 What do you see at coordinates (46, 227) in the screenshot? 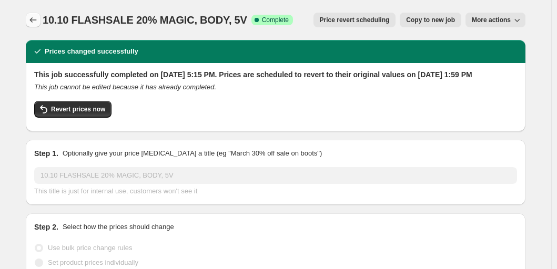
I see `h2: Step 2.` at bounding box center [46, 227].